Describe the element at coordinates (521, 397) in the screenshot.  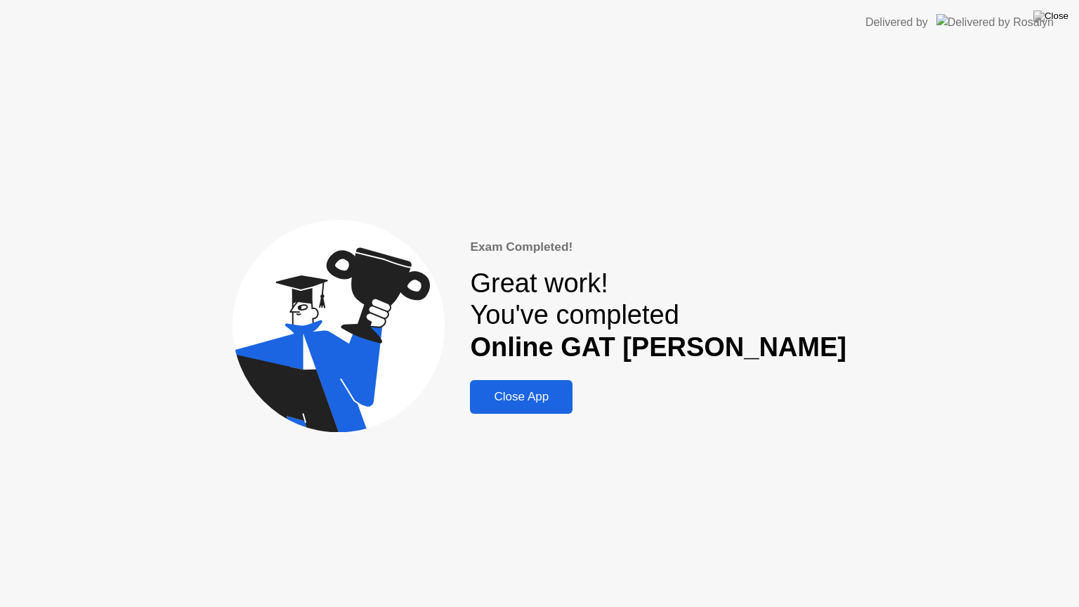
I see `div: Close App` at that location.